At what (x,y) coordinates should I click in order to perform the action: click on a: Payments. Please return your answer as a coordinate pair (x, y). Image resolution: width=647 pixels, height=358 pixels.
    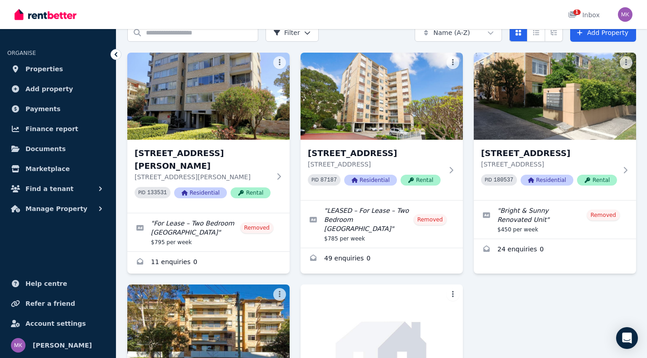
    Looking at the image, I should click on (58, 109).